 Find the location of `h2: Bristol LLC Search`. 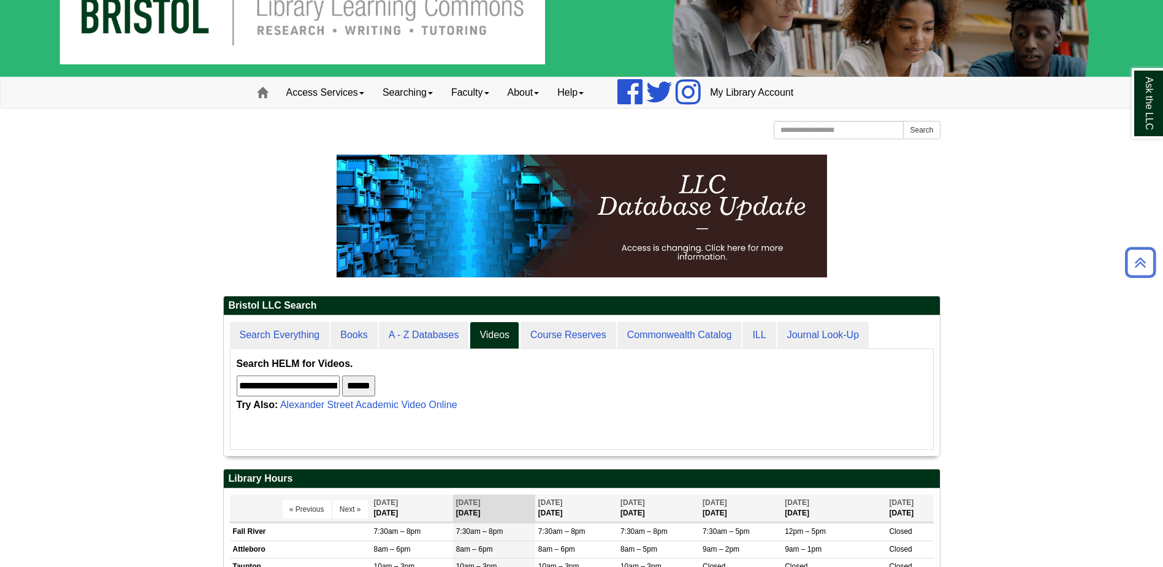

h2: Bristol LLC Search is located at coordinates (582, 305).